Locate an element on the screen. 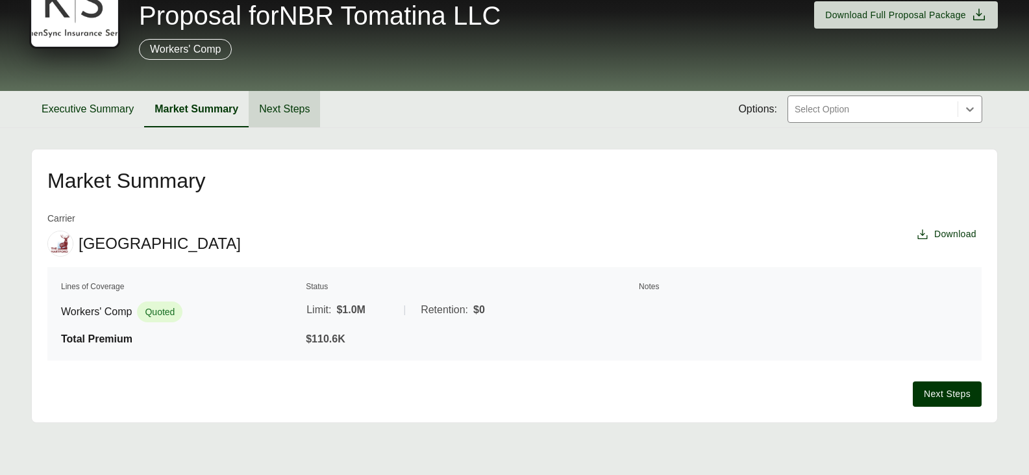  span: Workers' Comp is located at coordinates (96, 312).